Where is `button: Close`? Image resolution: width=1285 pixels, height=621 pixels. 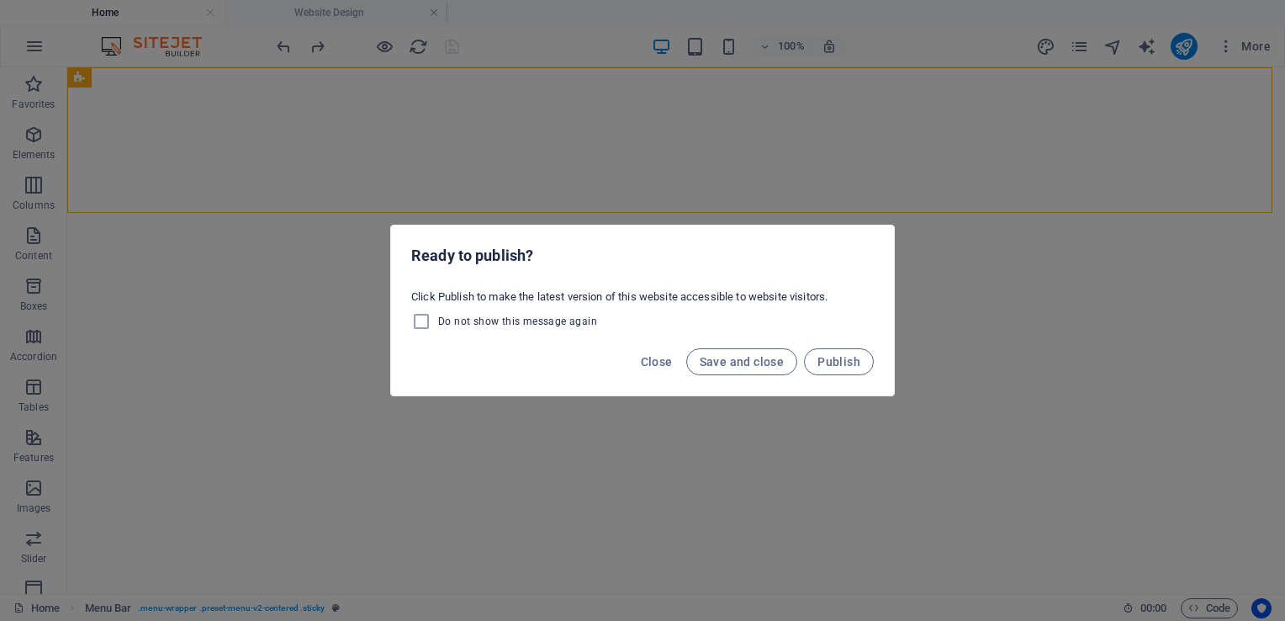
button: Close is located at coordinates (657, 362).